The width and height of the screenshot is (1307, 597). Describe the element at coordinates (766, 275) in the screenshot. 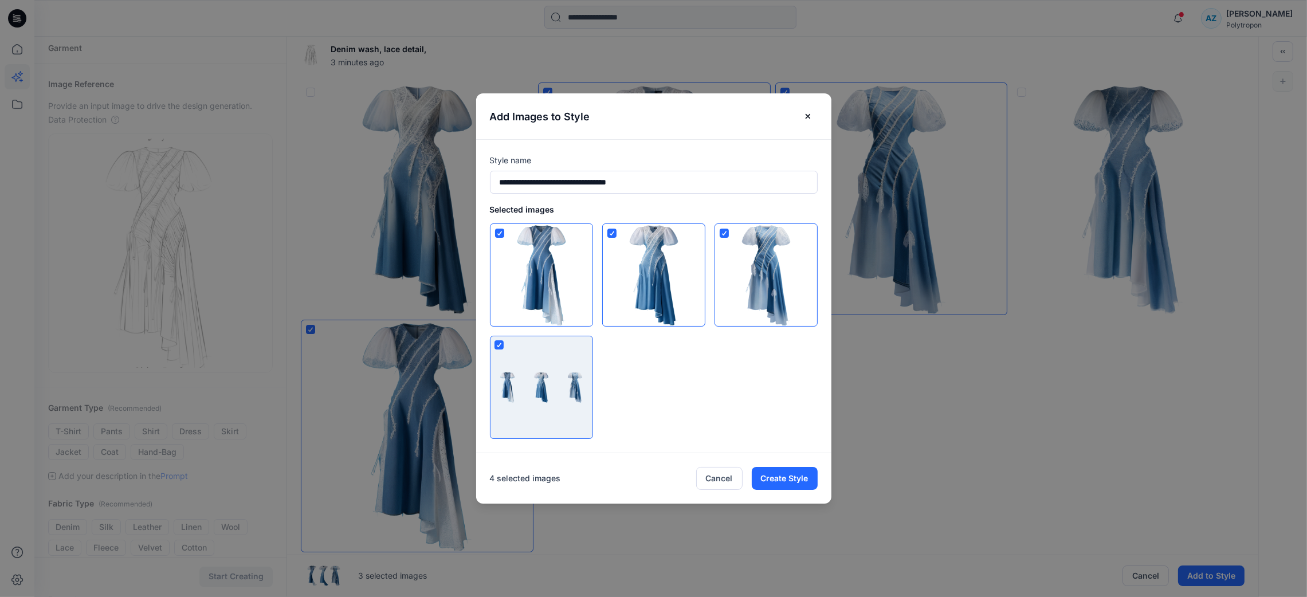

I see `img: 2.png` at that location.